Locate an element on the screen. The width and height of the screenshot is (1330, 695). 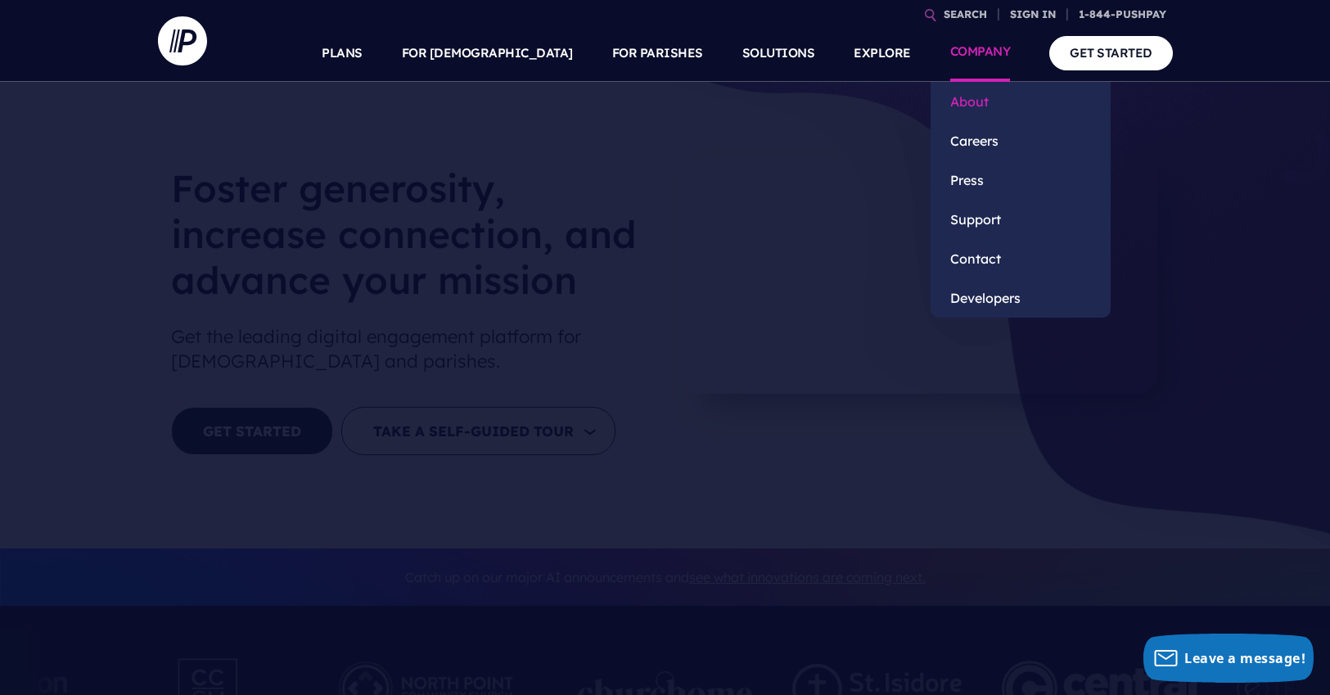
a: FOR PARISHES is located at coordinates (657, 53).